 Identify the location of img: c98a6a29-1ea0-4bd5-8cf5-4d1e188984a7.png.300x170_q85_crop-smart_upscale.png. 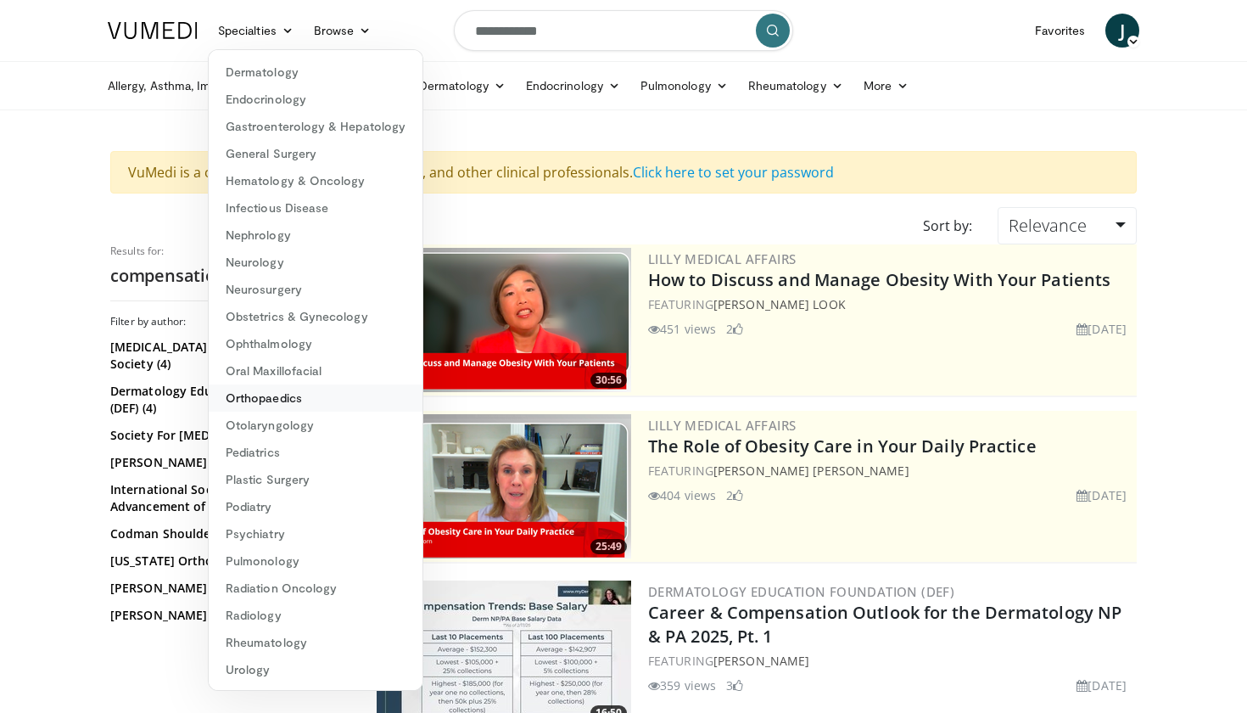
(504, 320).